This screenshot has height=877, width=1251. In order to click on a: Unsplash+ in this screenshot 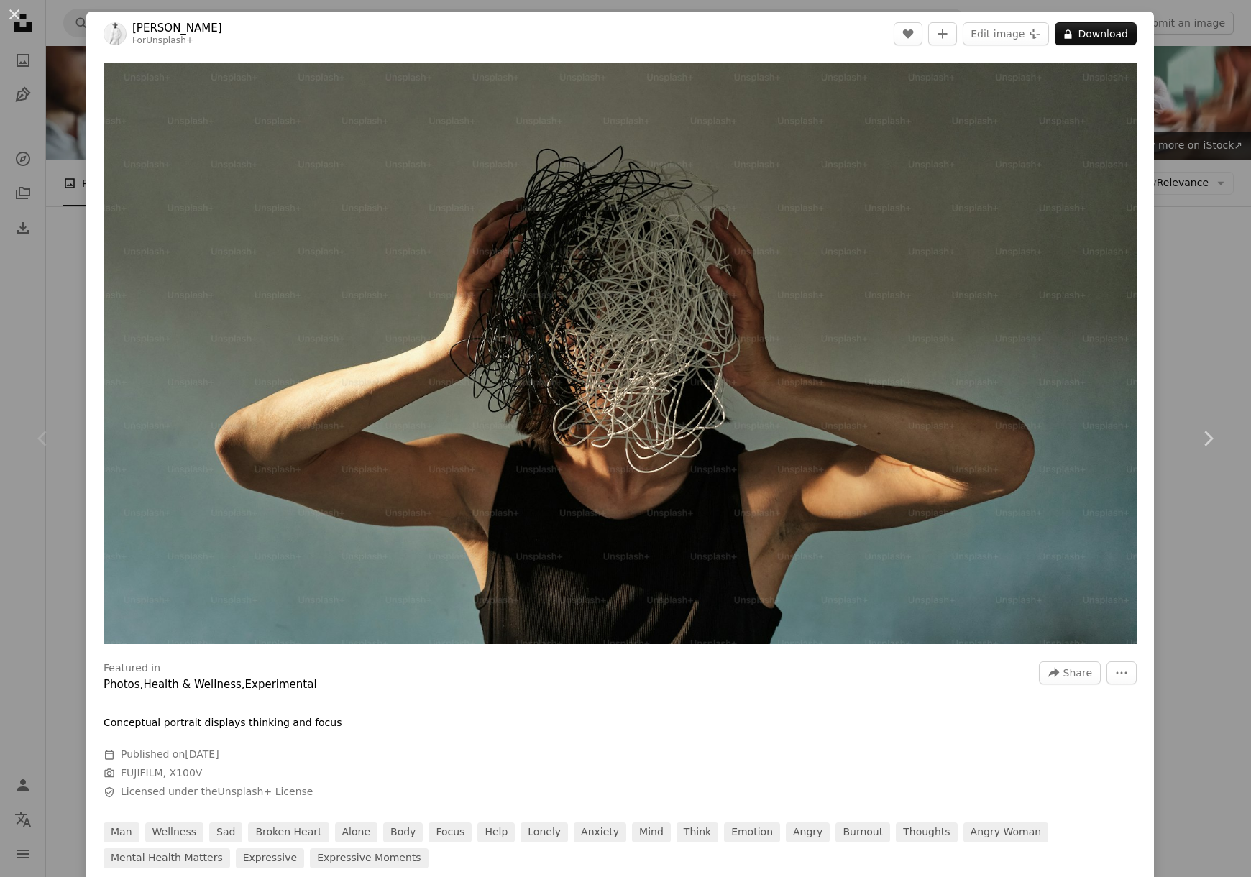, I will do `click(170, 40)`.